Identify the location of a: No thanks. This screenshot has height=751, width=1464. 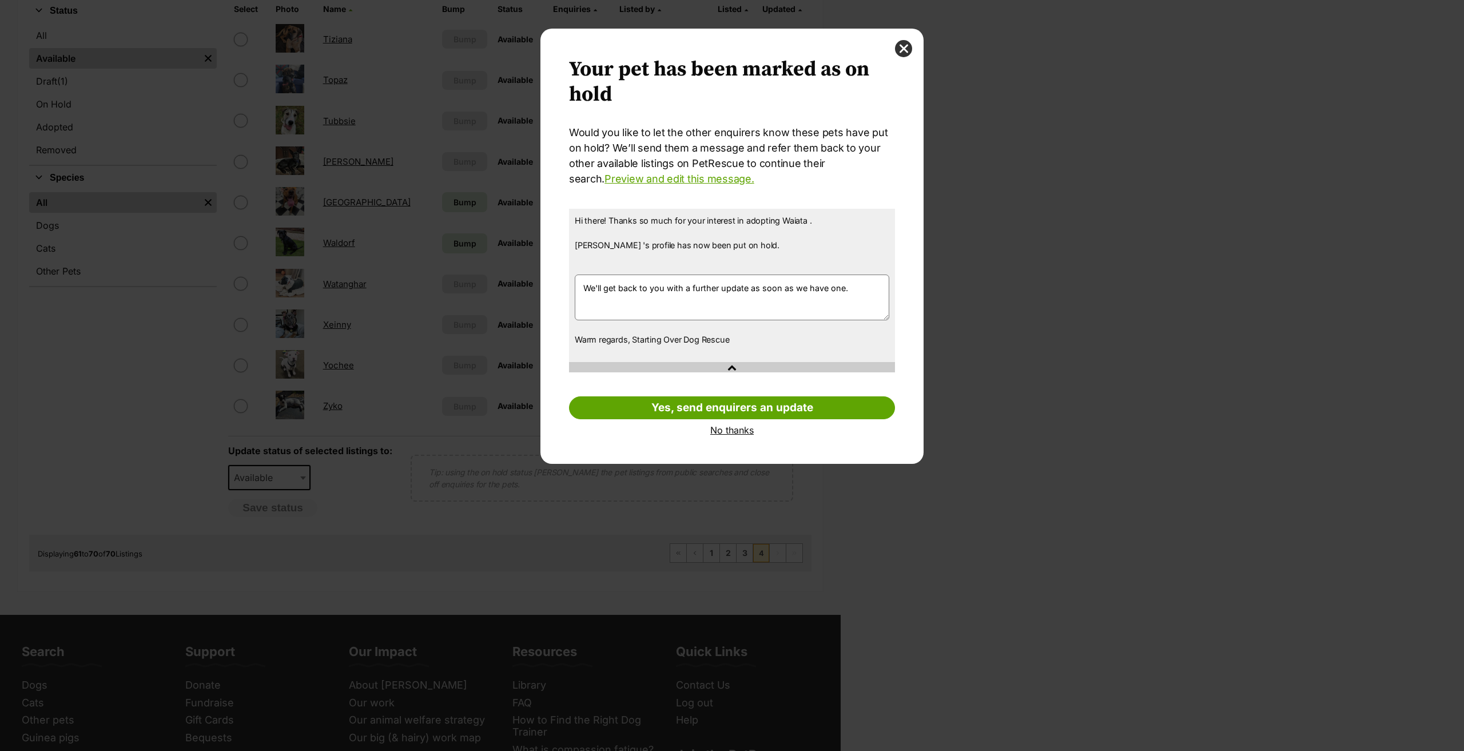
(732, 430).